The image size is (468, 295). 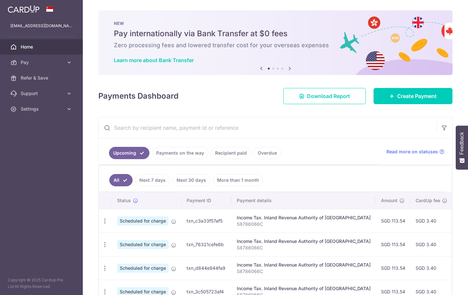 I want to click on img: Bank transfer banner, so click(x=275, y=43).